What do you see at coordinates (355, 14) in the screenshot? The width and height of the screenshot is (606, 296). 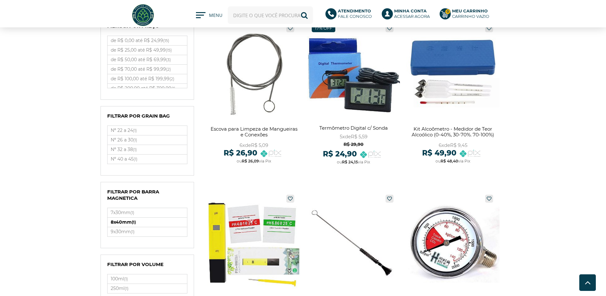 I see `p: Fale conosco` at bounding box center [355, 14].